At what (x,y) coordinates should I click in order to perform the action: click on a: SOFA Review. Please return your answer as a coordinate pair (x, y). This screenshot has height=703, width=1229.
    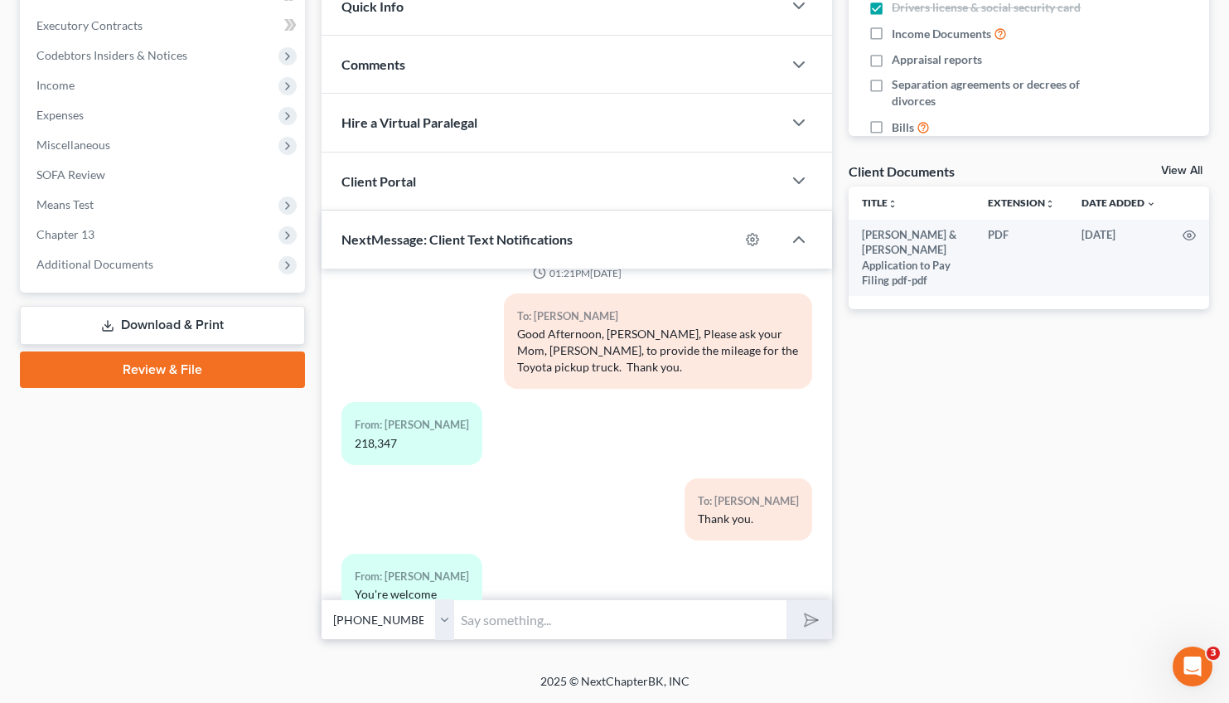
    Looking at the image, I should click on (164, 175).